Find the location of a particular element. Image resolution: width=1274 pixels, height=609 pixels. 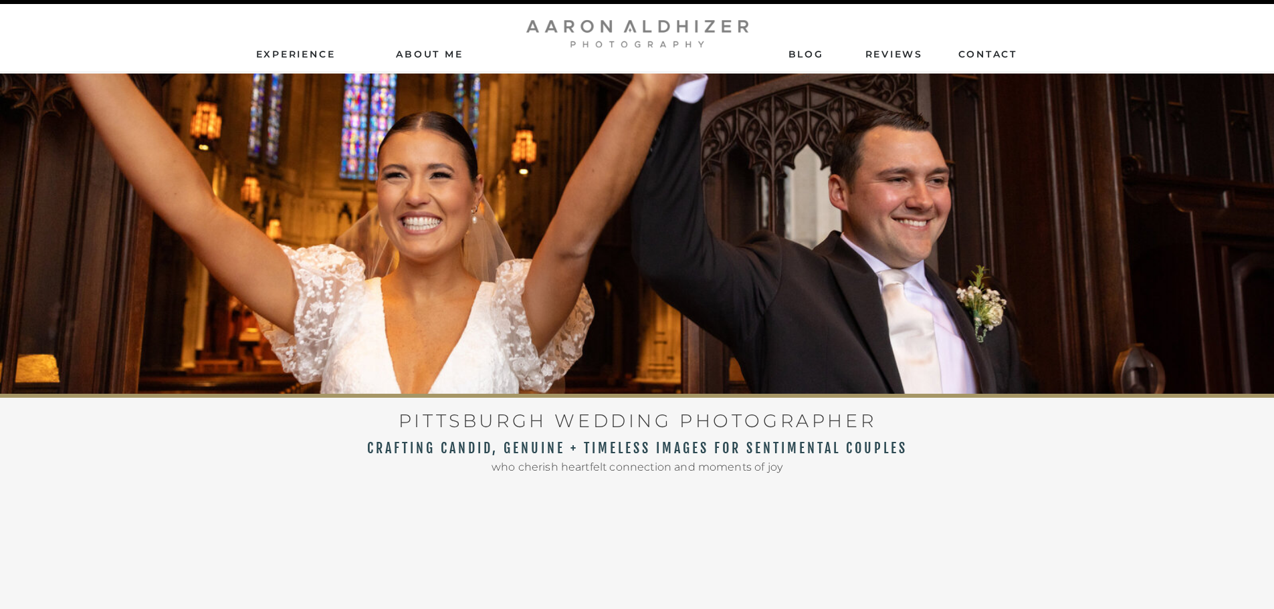

a: Blog is located at coordinates (806, 54).